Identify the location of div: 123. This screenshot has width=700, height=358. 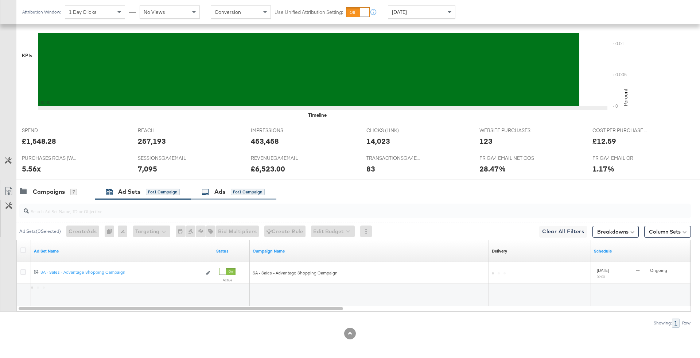
(486, 141).